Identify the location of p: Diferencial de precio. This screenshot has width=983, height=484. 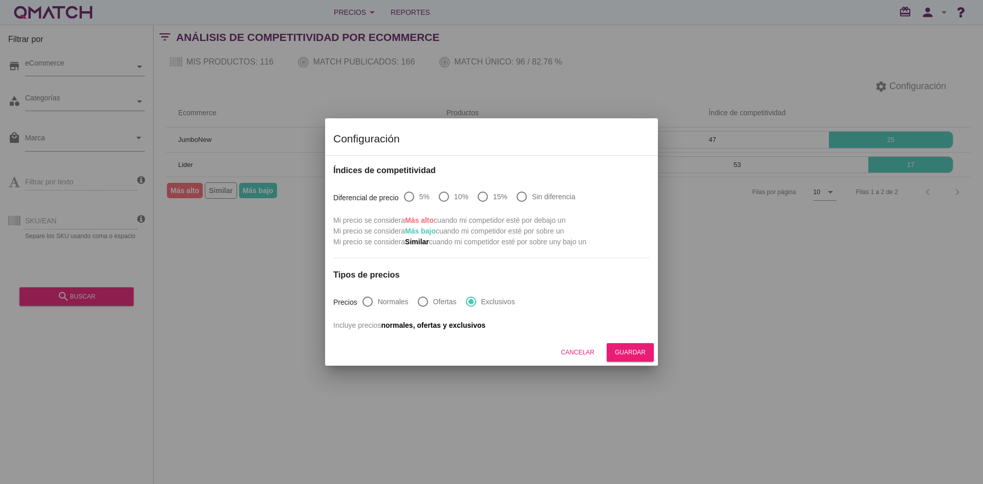
(368, 198).